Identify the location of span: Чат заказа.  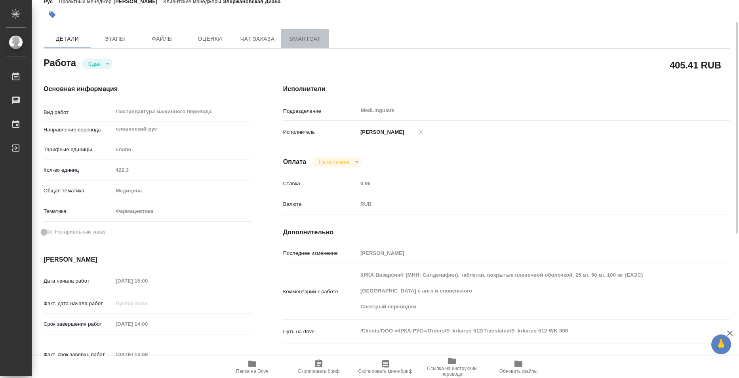
(257, 39).